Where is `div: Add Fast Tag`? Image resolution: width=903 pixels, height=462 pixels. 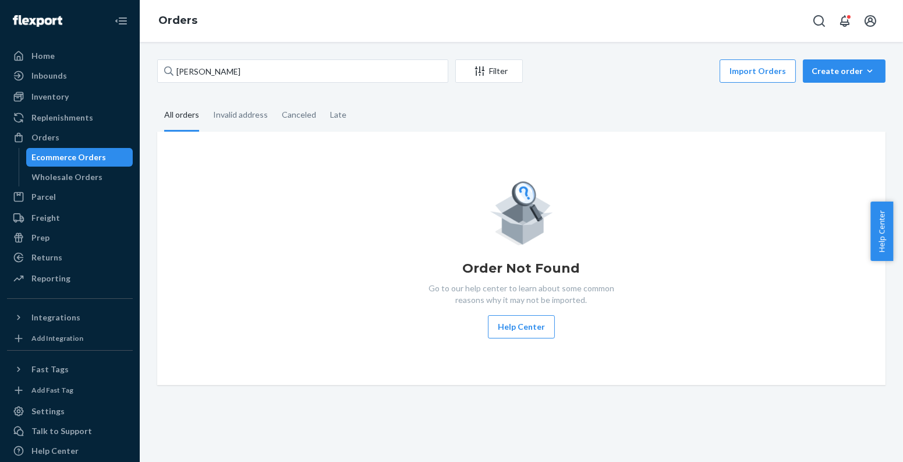 div: Add Fast Tag is located at coordinates (52, 389).